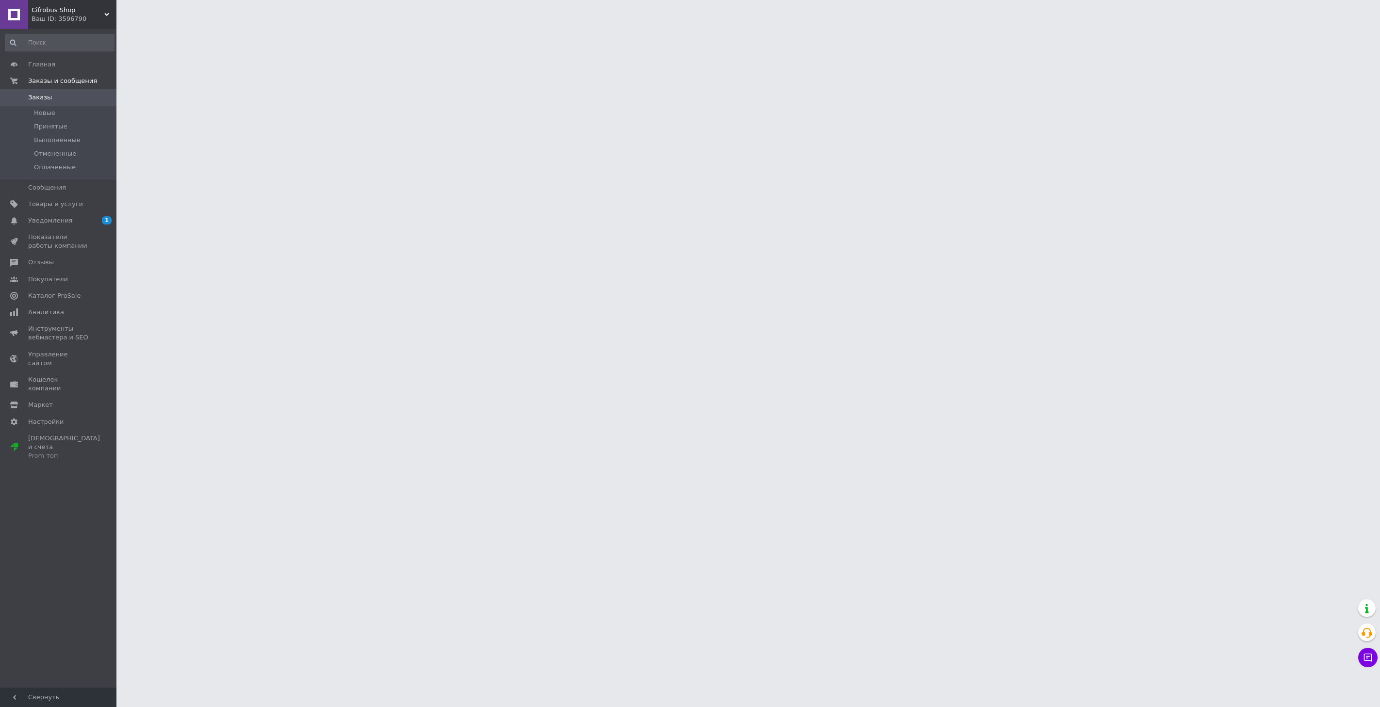  What do you see at coordinates (74, 19) in the screenshot?
I see `div: Ваш ID: 3596790` at bounding box center [74, 19].